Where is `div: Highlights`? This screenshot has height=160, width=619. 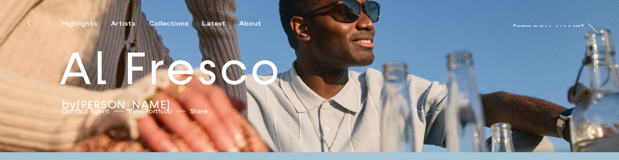
div: Highlights is located at coordinates (79, 24).